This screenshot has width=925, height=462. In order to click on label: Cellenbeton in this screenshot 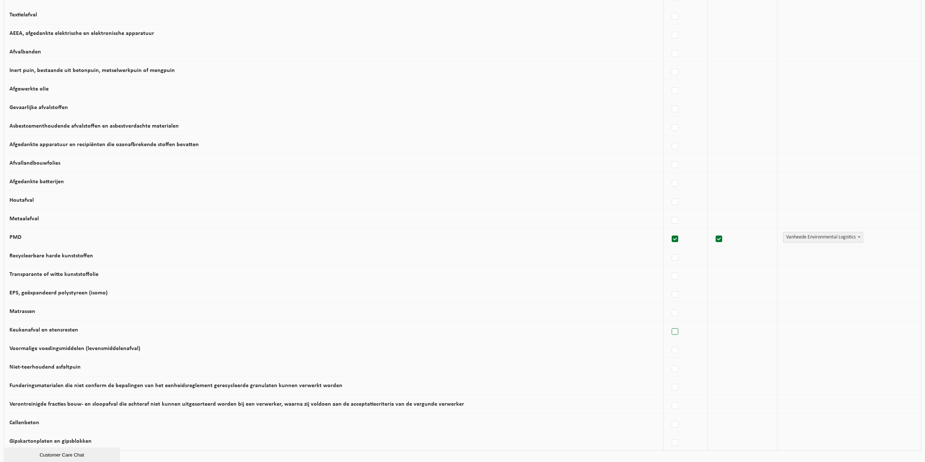, I will do `click(24, 423)`.